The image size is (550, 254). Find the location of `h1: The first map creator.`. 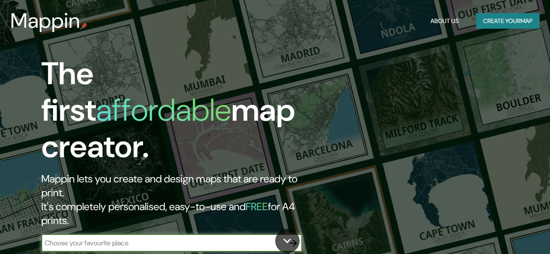

h1: The first map creator. is located at coordinates (179, 114).